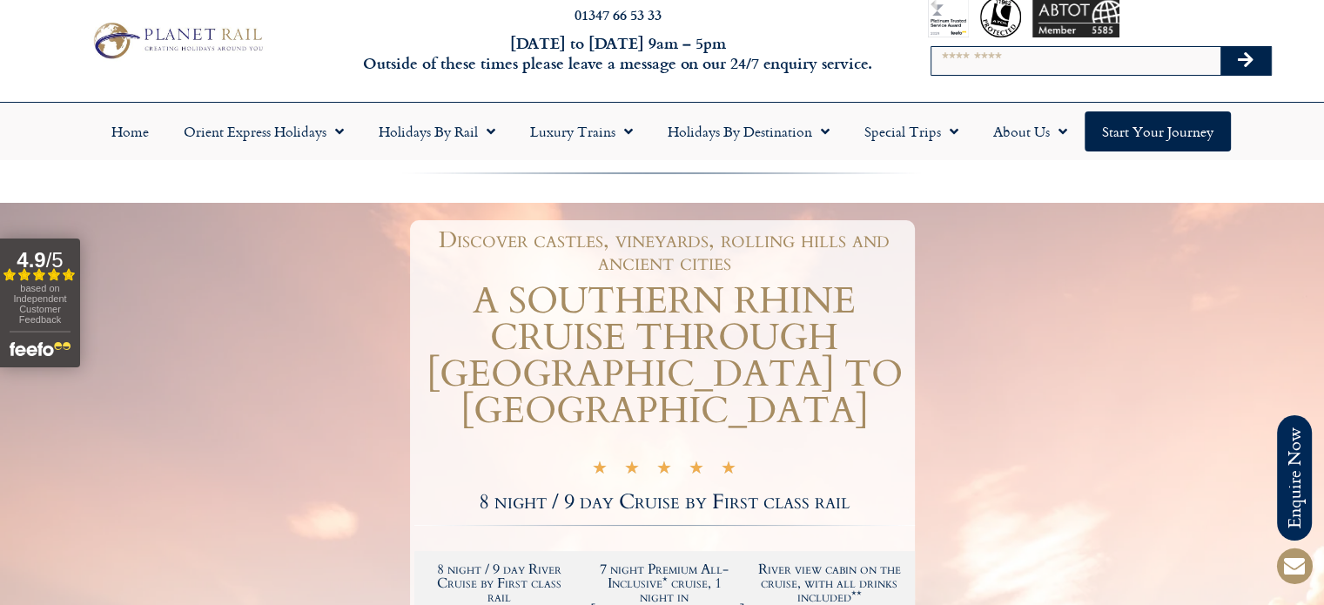 The image size is (1324, 605). What do you see at coordinates (1158, 131) in the screenshot?
I see `a: Start your Journey` at bounding box center [1158, 131].